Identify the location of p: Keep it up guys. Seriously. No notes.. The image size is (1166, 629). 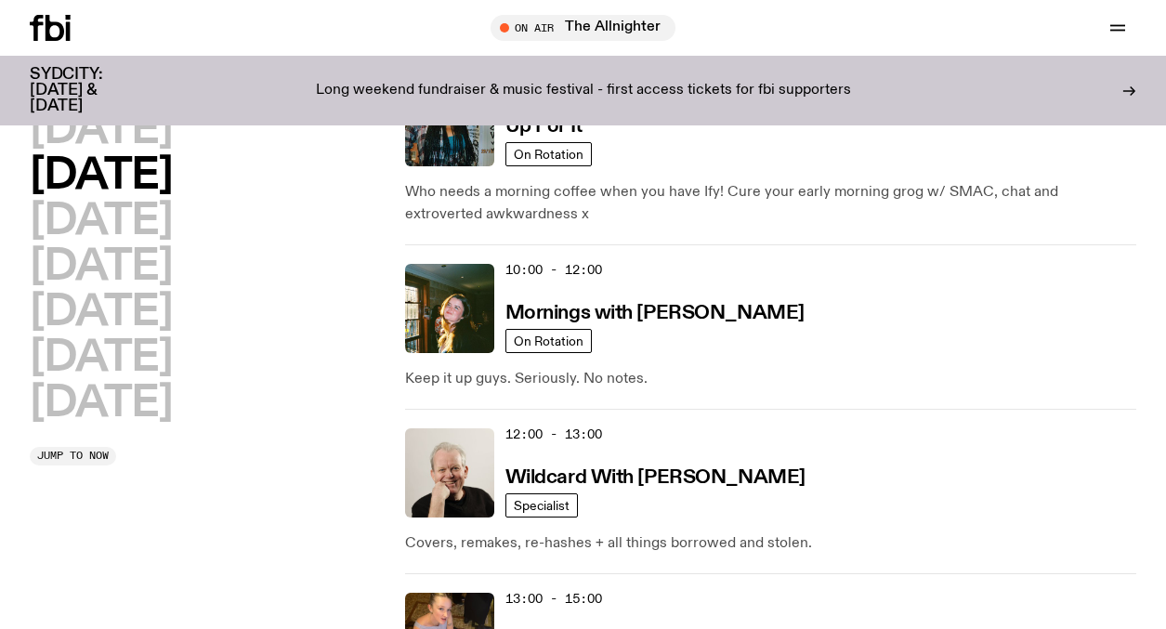
(770, 379).